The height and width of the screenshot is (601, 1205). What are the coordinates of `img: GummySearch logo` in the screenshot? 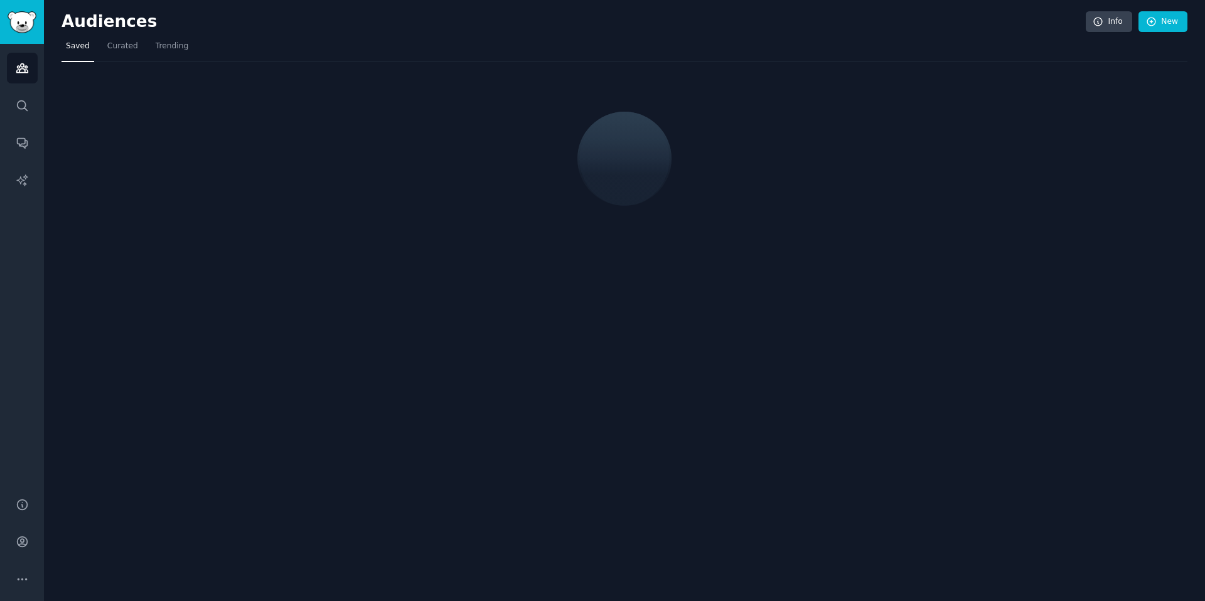 It's located at (22, 22).